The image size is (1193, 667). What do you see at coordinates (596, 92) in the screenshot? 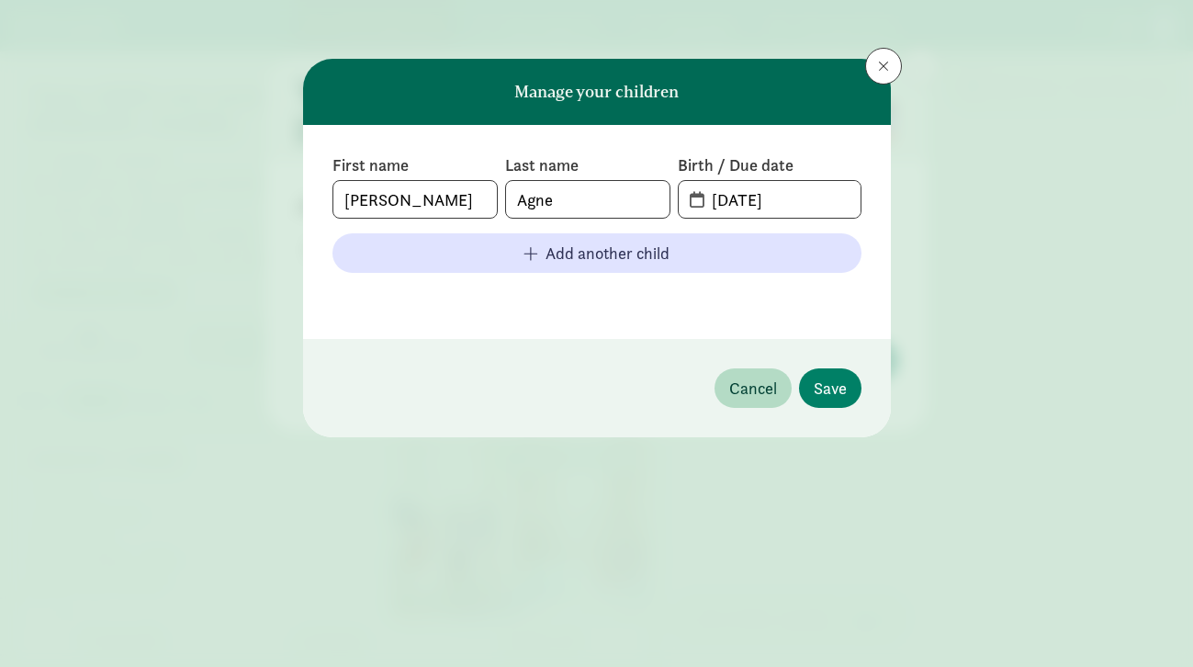
I see `h6: Manage your children` at bounding box center [596, 92].